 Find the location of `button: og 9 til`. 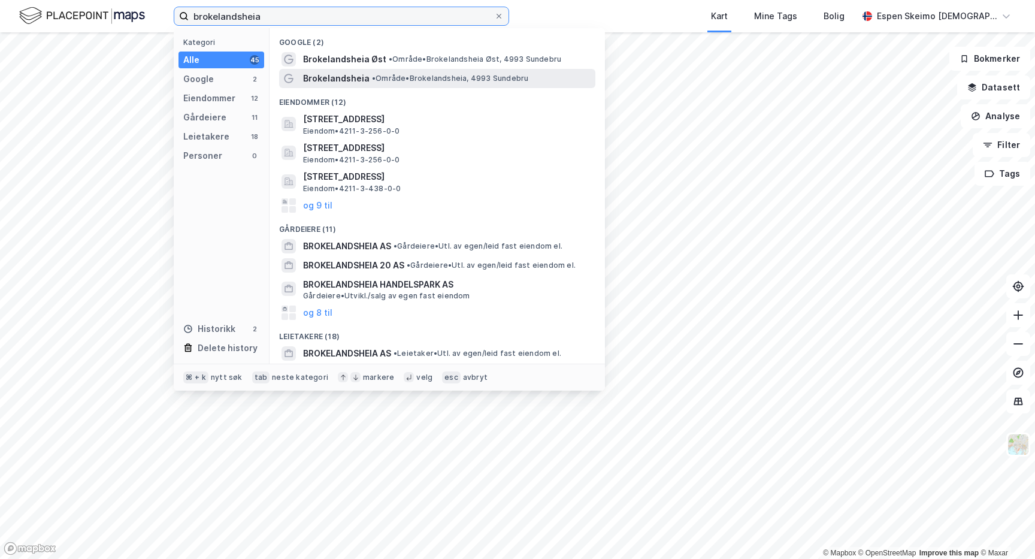

button: og 9 til is located at coordinates (318, 205).